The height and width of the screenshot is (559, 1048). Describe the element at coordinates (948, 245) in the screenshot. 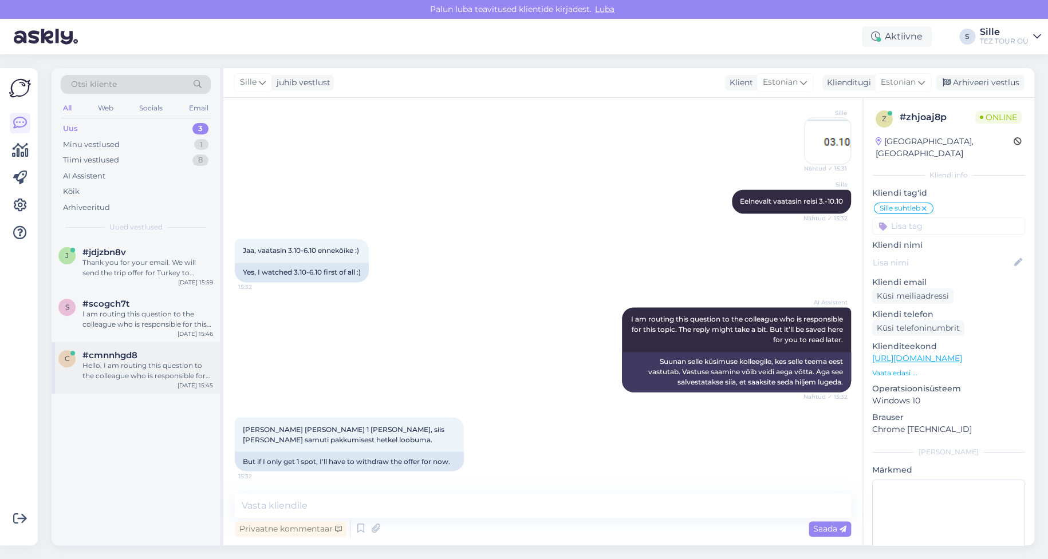

I see `p: Kliendi nimi` at that location.